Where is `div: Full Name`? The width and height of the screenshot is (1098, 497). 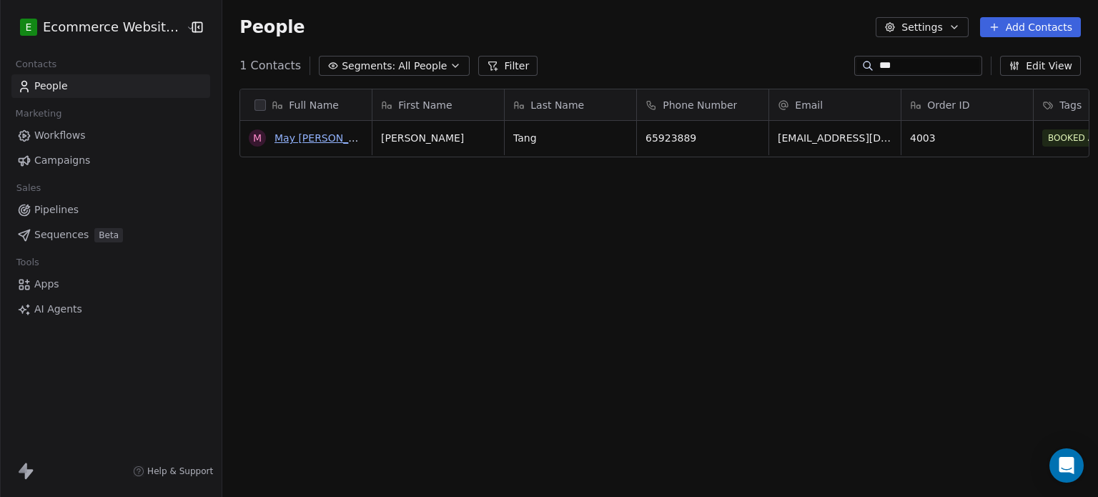 div: Full Name is located at coordinates (306, 104).